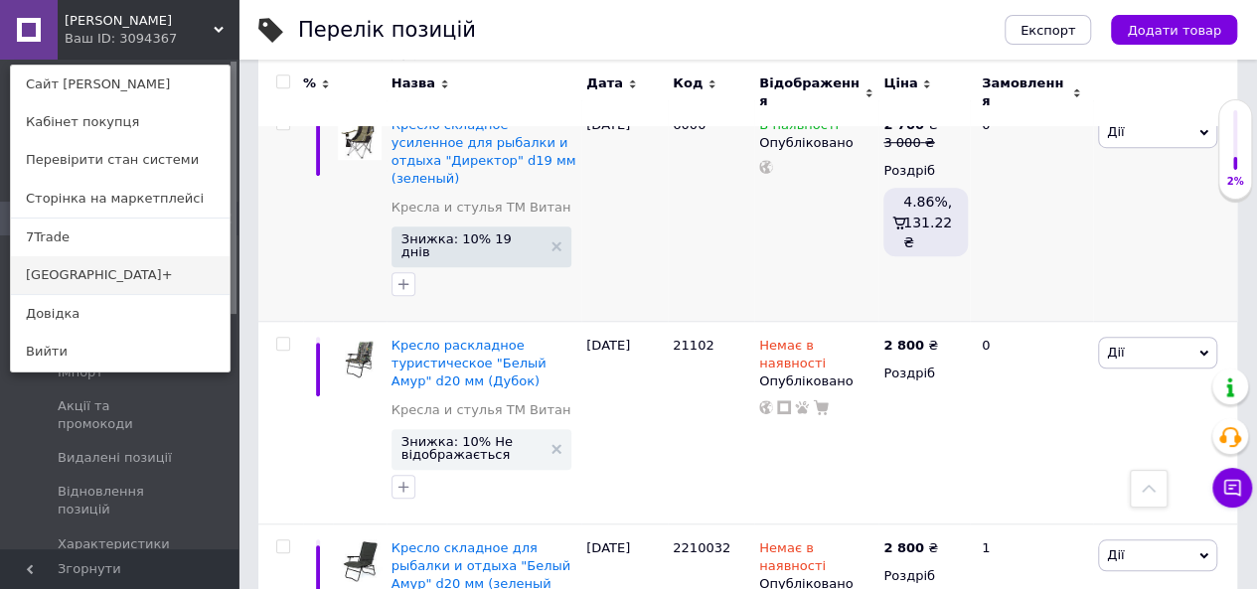  Describe the element at coordinates (1232, 488) in the screenshot. I see `button: Чат з покупцем` at that location.